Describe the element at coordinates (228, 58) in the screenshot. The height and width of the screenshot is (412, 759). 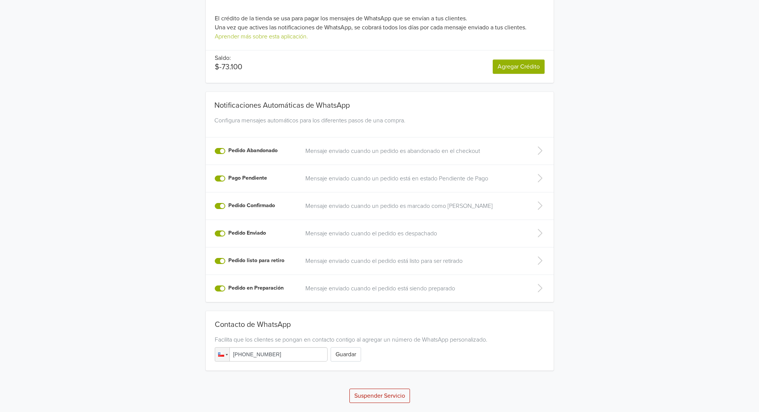
I see `p: Saldo:` at that location.